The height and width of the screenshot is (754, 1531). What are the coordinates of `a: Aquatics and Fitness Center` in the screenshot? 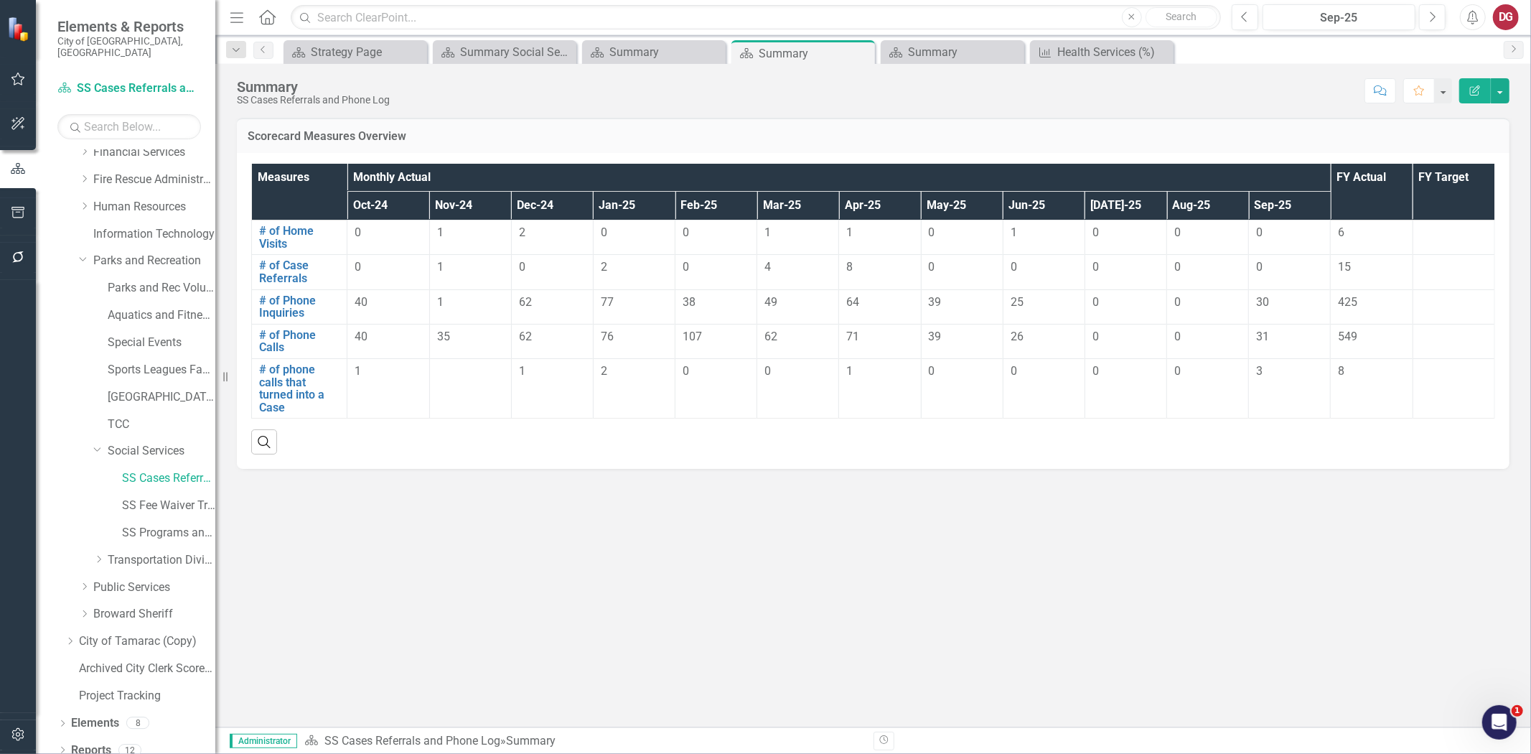 It's located at (161, 315).